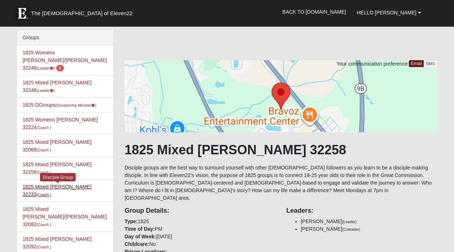  What do you see at coordinates (140, 237) in the screenshot?
I see `strong: Day of Week:` at bounding box center [140, 237].